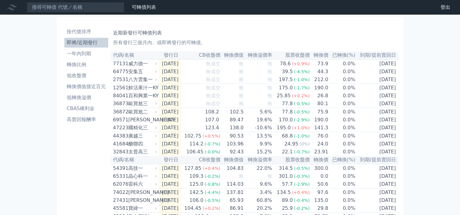 This screenshot has width=460, height=215. Describe the element at coordinates (319, 55) in the screenshot. I see `th: 轉換價` at that location.